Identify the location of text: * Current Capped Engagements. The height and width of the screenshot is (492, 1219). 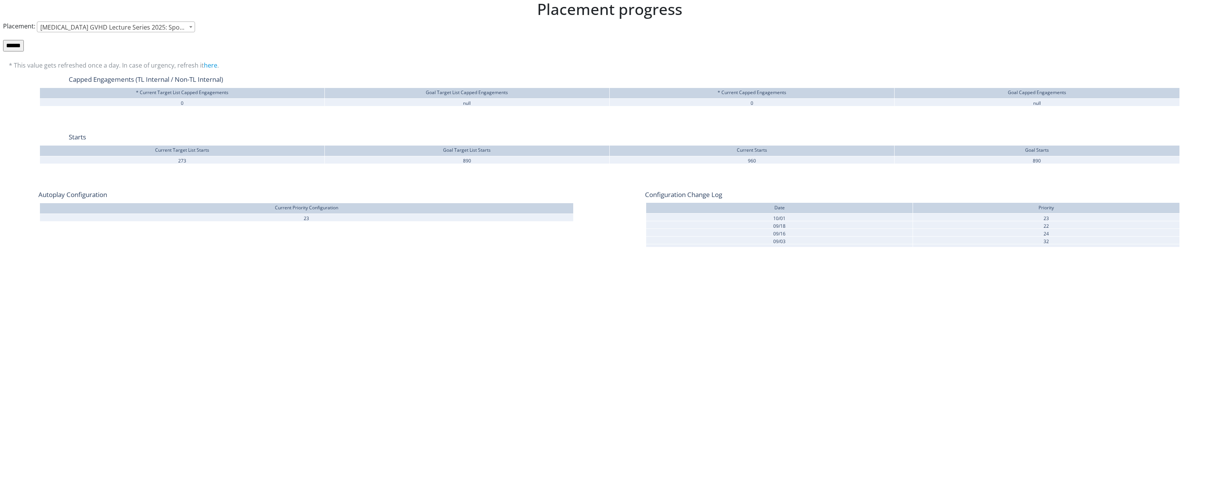
(752, 92).